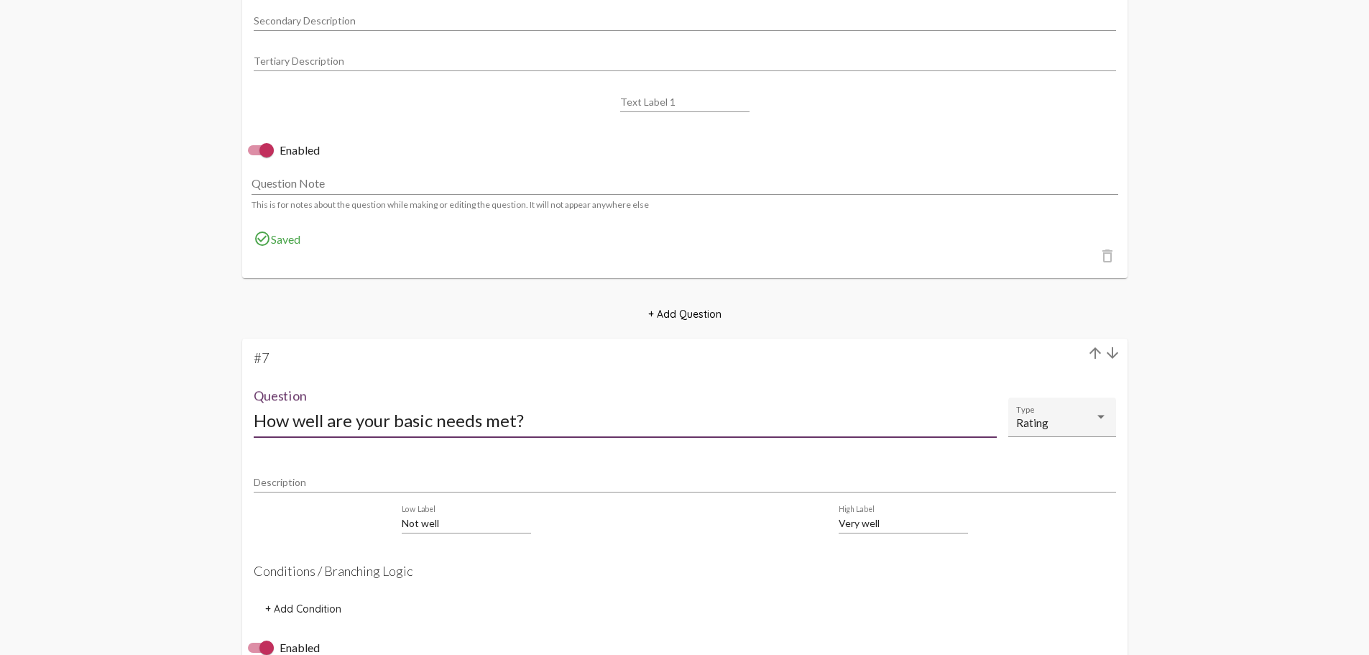  I want to click on mat-select-trigger: Rating, so click(1032, 422).